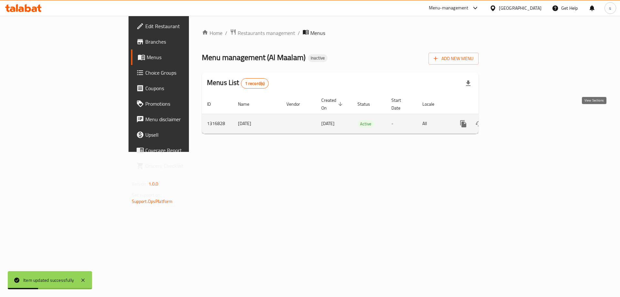 This screenshot has width=620, height=297. I want to click on a: Promotions, so click(181, 104).